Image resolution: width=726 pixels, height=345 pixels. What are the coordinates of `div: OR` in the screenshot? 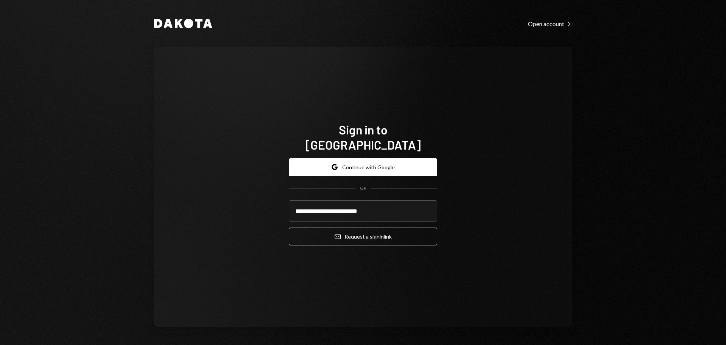 It's located at (363, 188).